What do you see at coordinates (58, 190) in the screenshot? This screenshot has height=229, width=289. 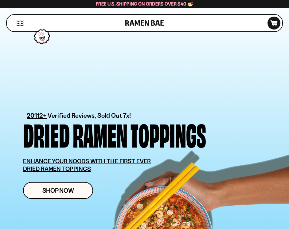 I see `a: Shop Now` at bounding box center [58, 190].